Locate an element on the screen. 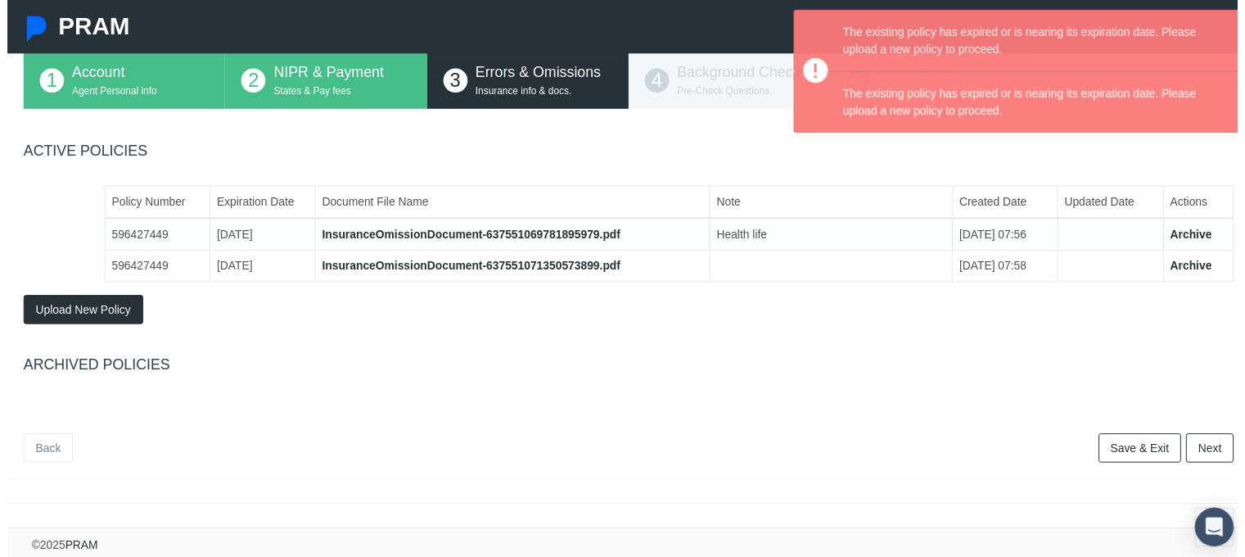  td: Health life is located at coordinates (833, 237).